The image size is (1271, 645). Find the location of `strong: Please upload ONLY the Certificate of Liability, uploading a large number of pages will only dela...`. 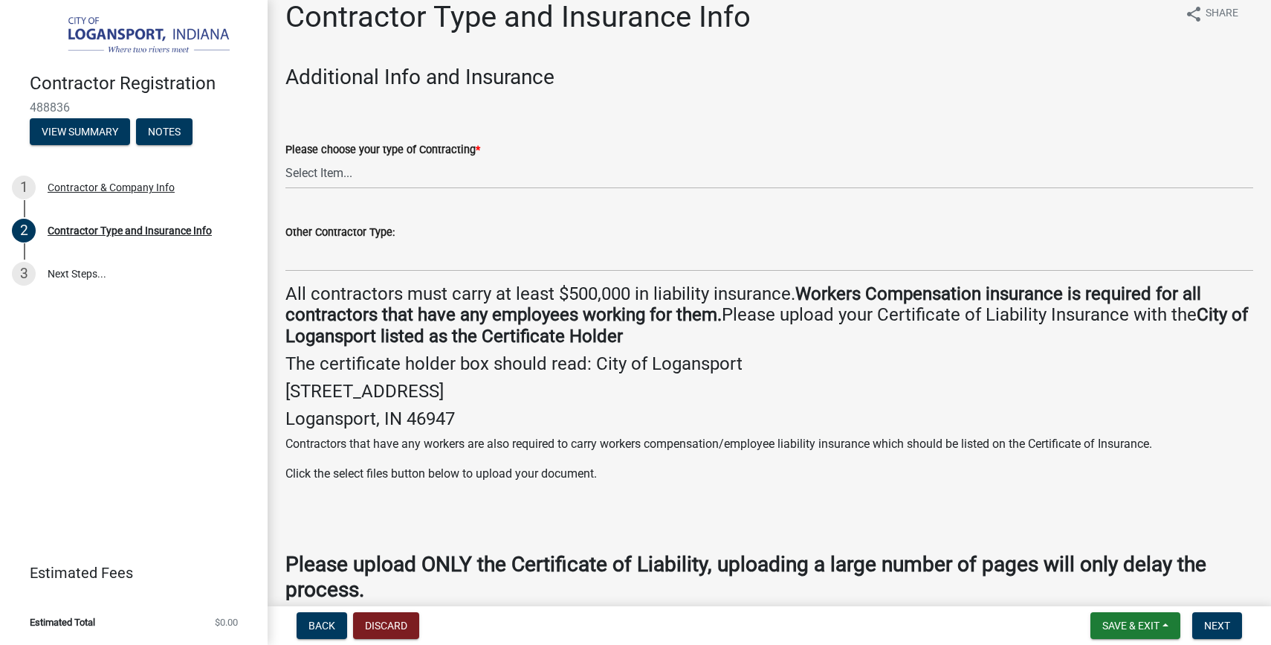

strong: Please upload ONLY the Certificate of Liability, uploading a large number of pages will only dela... is located at coordinates (746, 576).